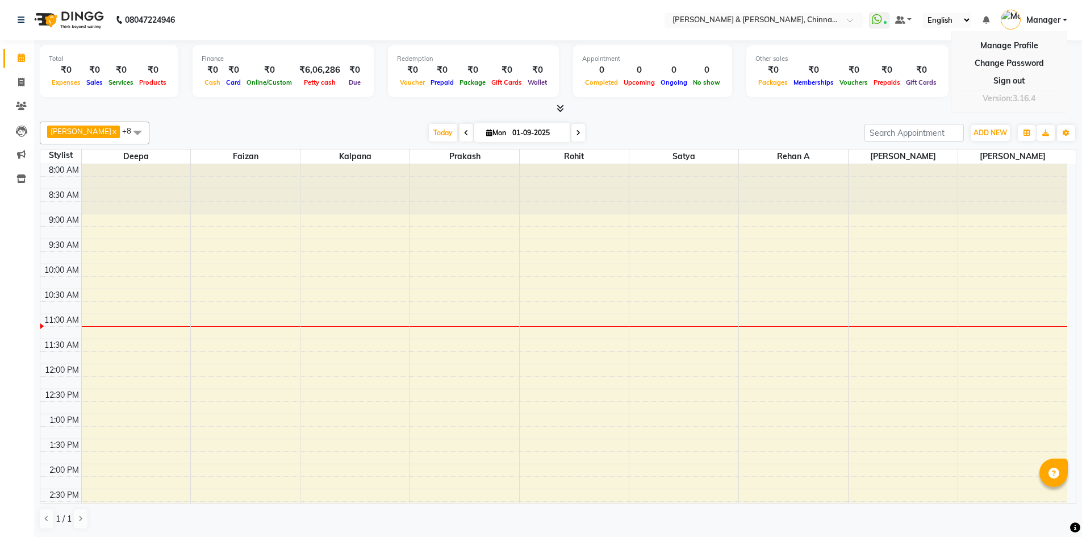  Describe the element at coordinates (61, 270) in the screenshot. I see `div: 10:00 AM` at that location.